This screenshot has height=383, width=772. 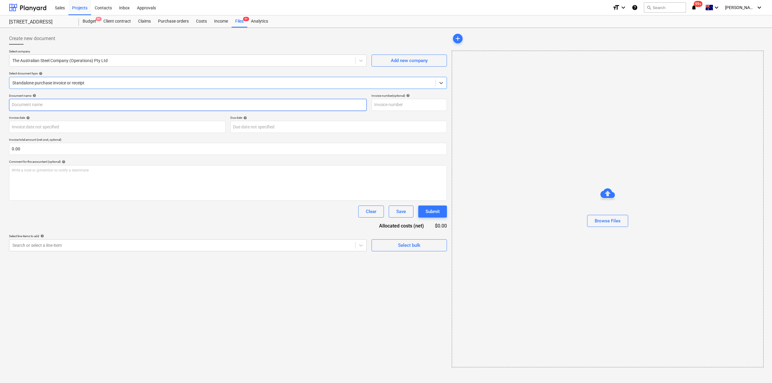 What do you see at coordinates (89, 21) in the screenshot?
I see `div: Budget` at bounding box center [89, 21].